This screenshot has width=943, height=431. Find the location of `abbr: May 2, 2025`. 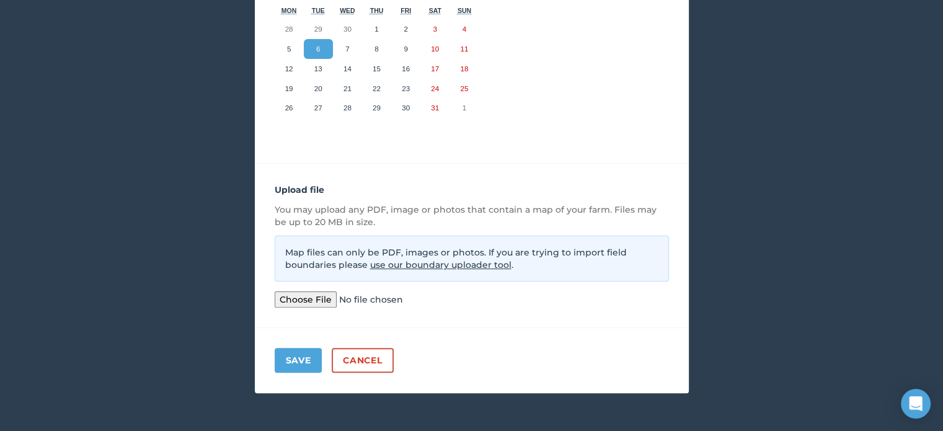

abbr: May 2, 2025 is located at coordinates (405, 29).